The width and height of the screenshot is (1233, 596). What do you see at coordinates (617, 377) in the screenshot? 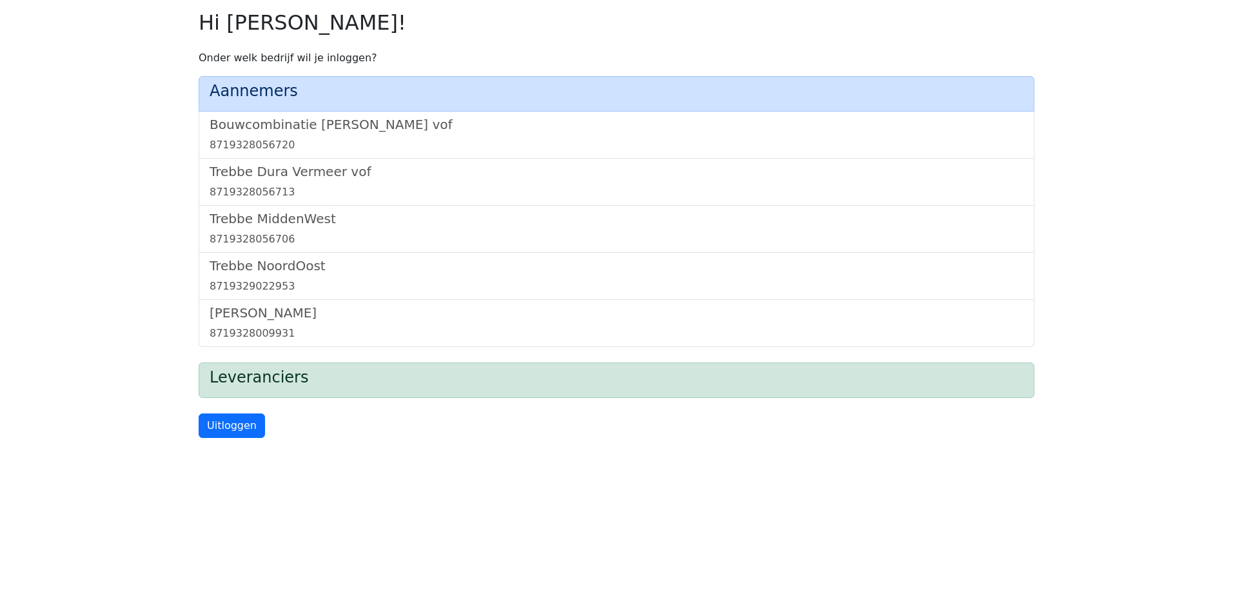
I see `h4: Leveranciers` at bounding box center [617, 377].